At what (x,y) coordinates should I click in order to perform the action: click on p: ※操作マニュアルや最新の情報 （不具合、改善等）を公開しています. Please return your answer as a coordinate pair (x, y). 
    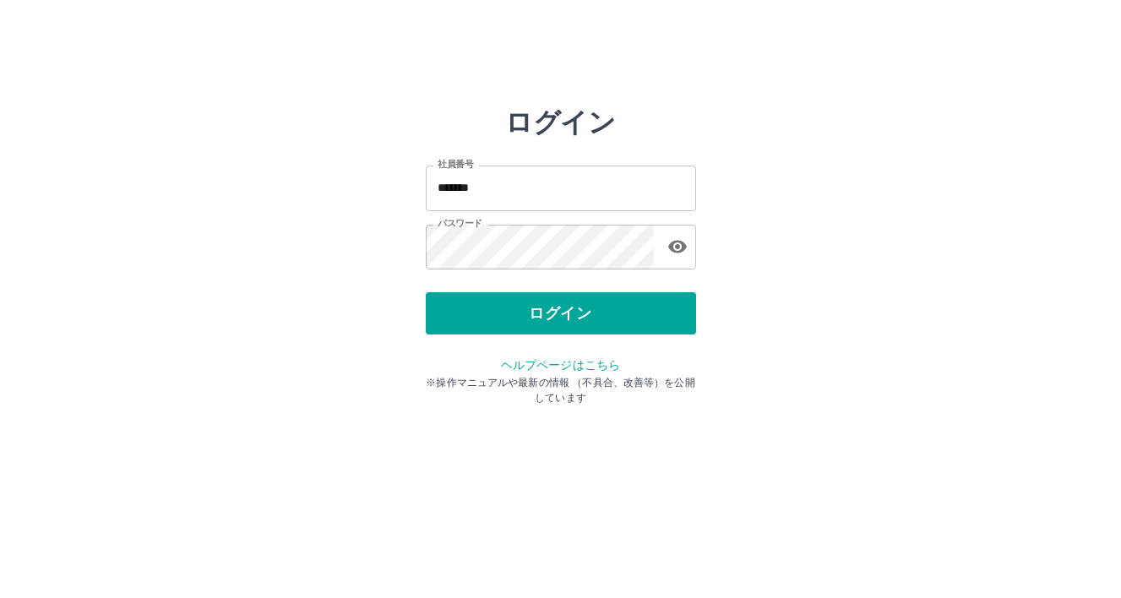
    Looking at the image, I should click on (561, 390).